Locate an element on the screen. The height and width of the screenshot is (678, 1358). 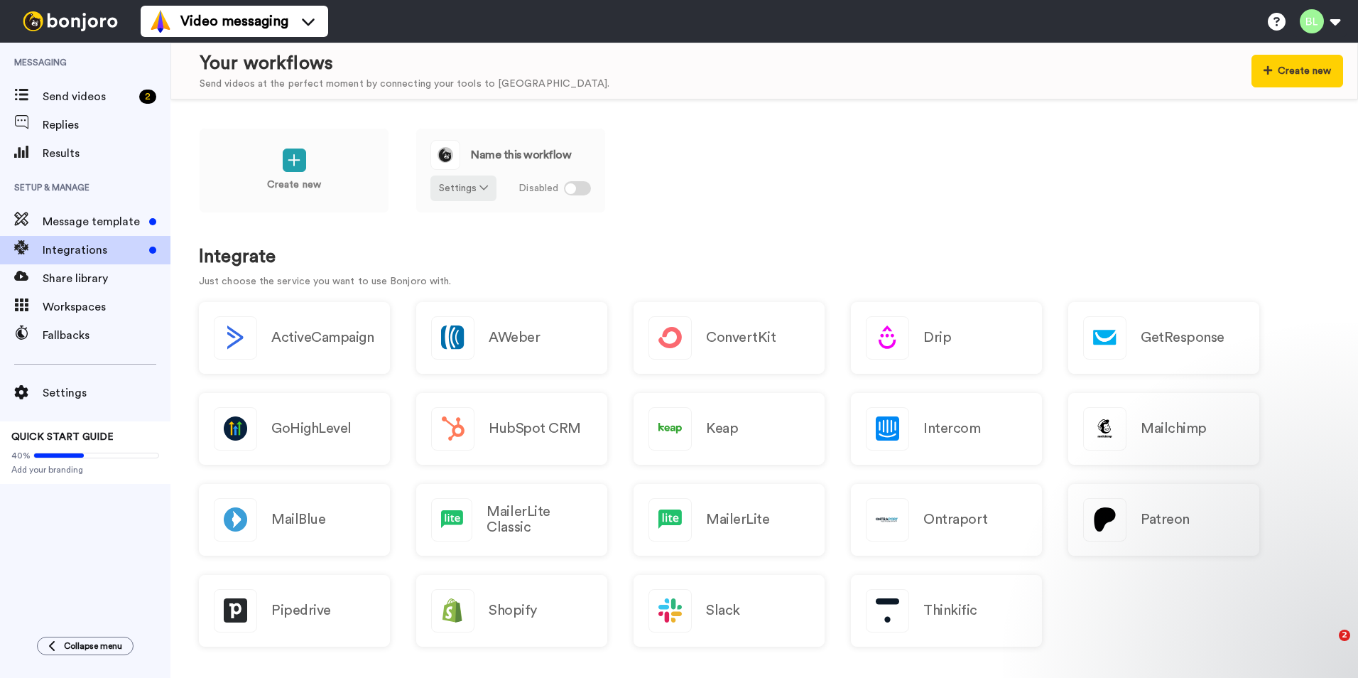
span: Add your branding is located at coordinates (85, 470).